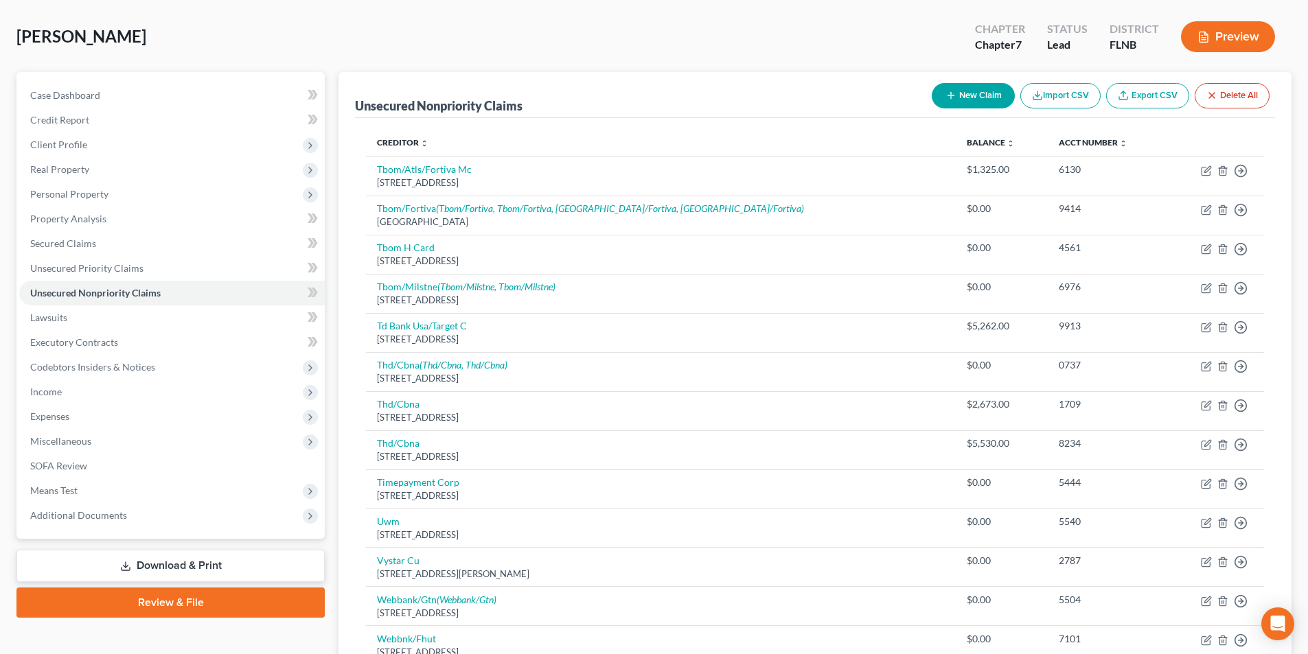  Describe the element at coordinates (1067, 45) in the screenshot. I see `div: Lead` at that location.